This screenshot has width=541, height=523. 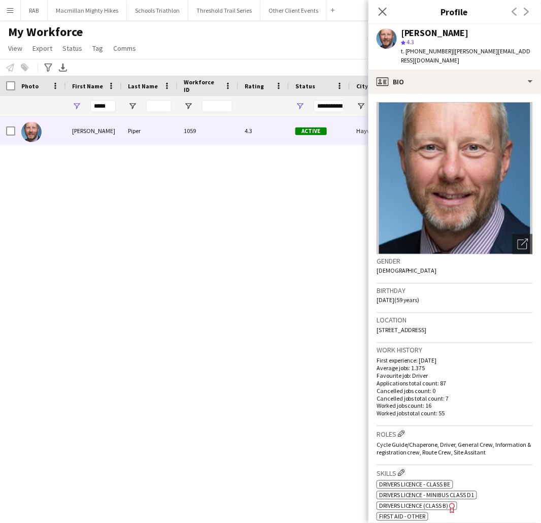 I want to click on p: Worked jobs total count: 55, so click(x=455, y=413).